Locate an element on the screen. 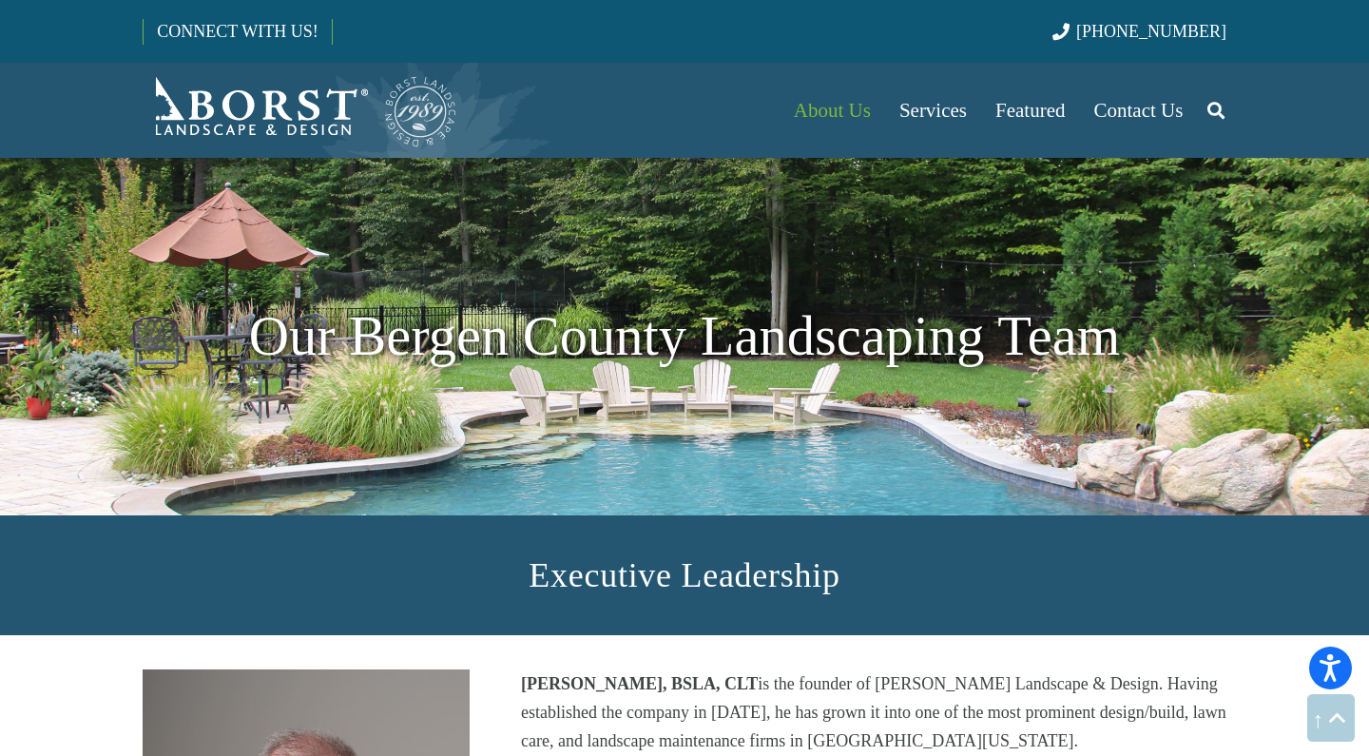  a: CONNECT WITH US! is located at coordinates (237, 31).